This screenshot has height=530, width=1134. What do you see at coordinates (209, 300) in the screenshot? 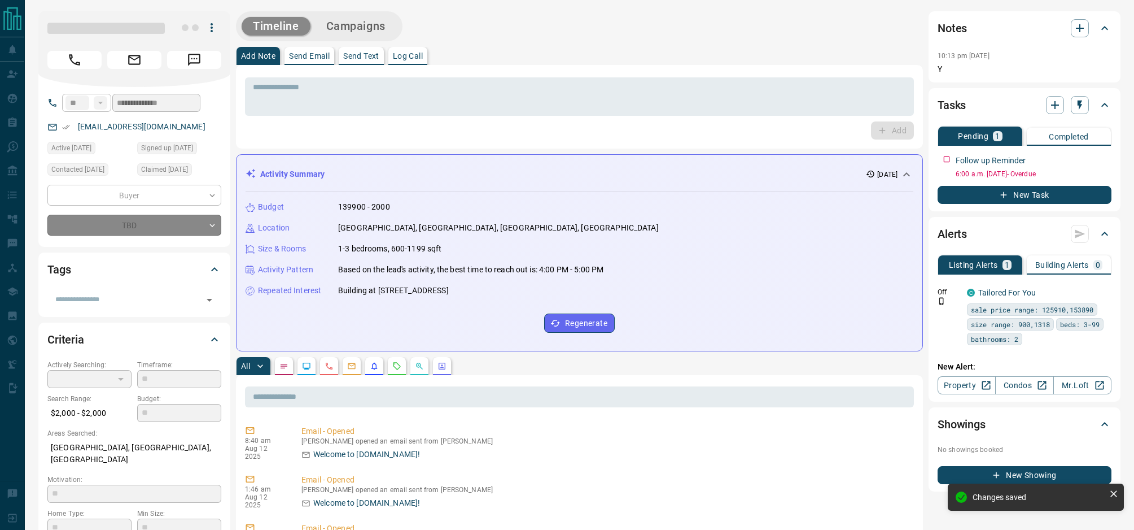
I see `button: Open` at bounding box center [209, 300].